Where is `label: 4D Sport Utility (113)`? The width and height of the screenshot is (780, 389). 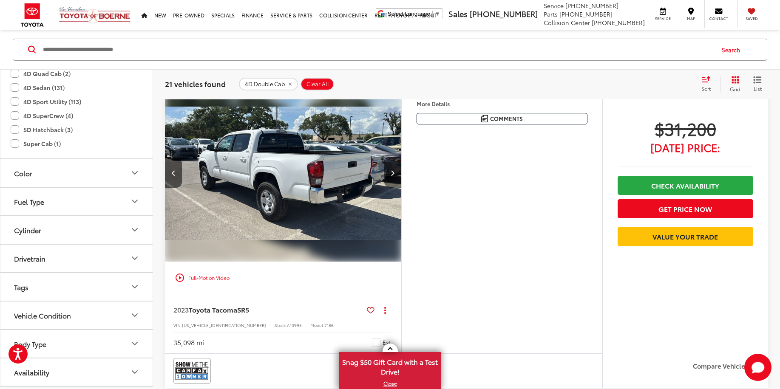 label: 4D Sport Utility (113) is located at coordinates (46, 102).